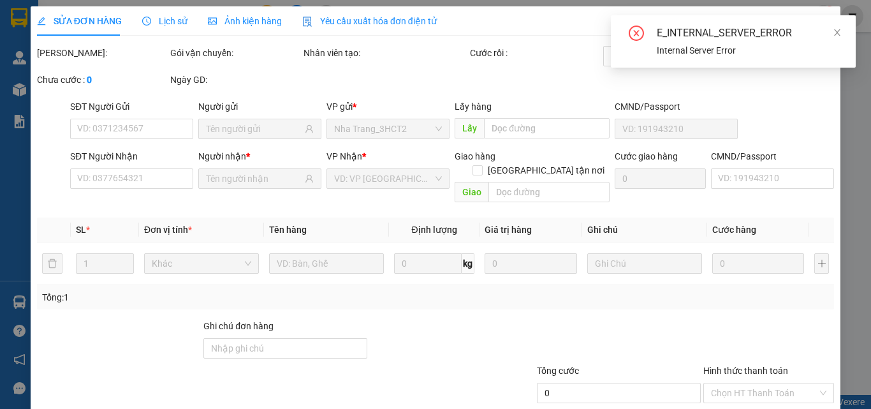 This screenshot has height=409, width=871. I want to click on button: Close, so click(822, 24).